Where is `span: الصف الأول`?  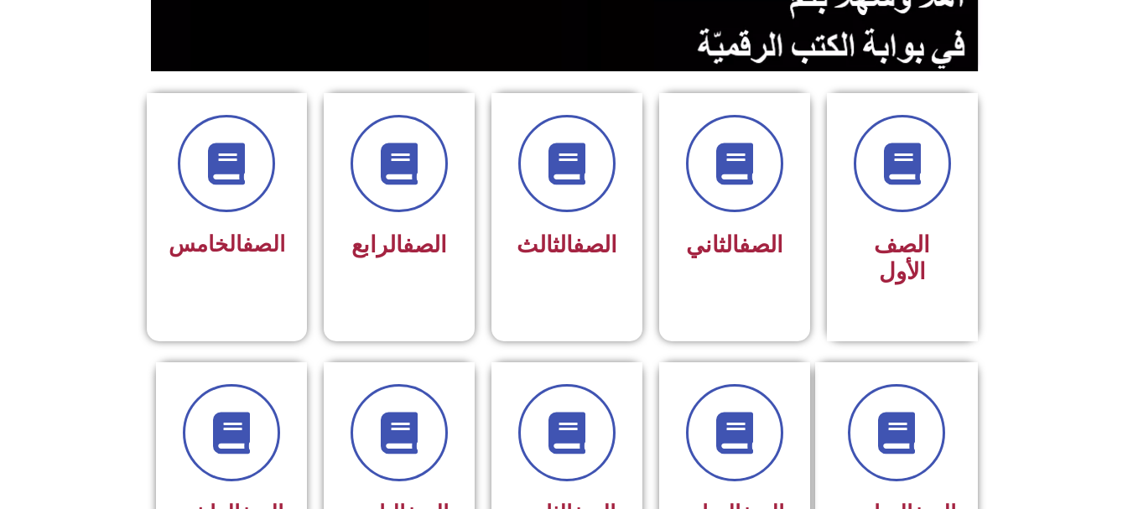
span: الصف الأول is located at coordinates (901, 258).